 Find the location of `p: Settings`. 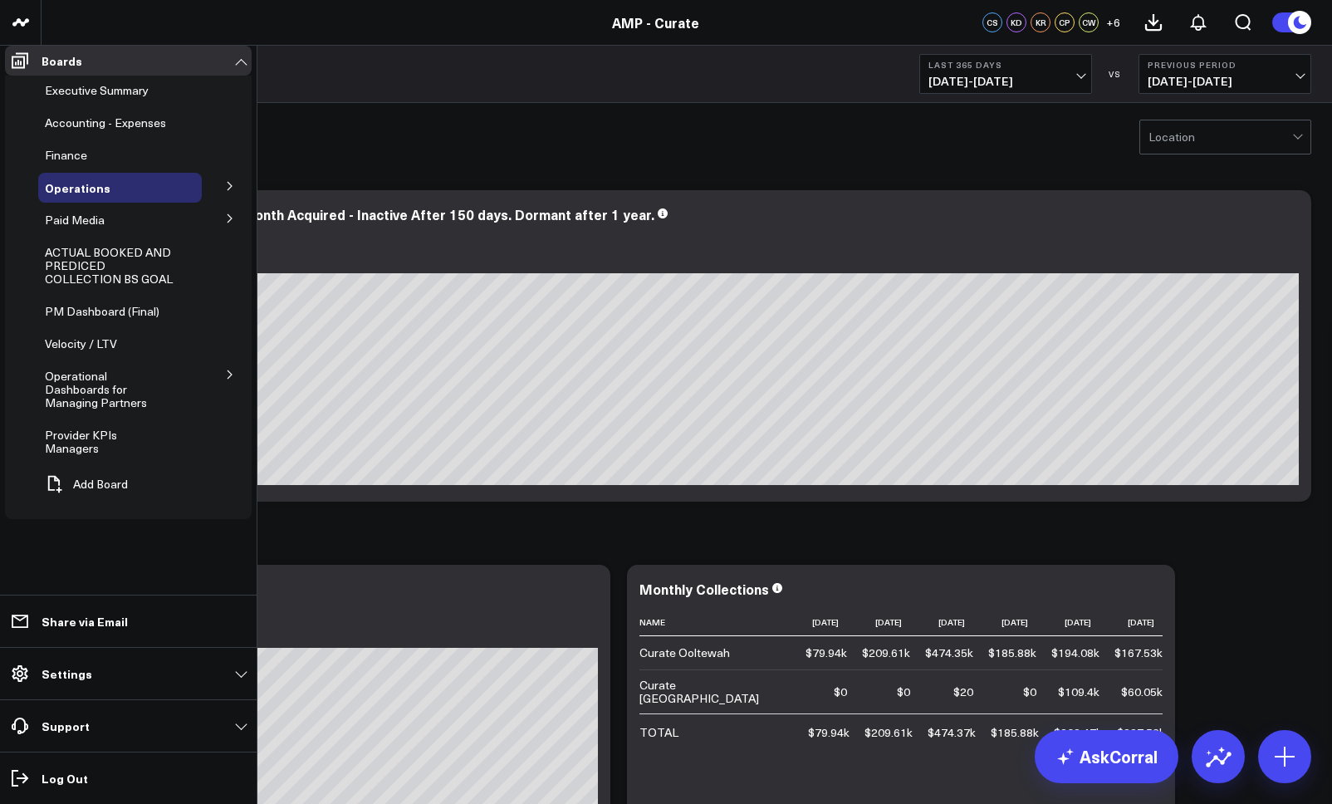

p: Settings is located at coordinates (66, 674).